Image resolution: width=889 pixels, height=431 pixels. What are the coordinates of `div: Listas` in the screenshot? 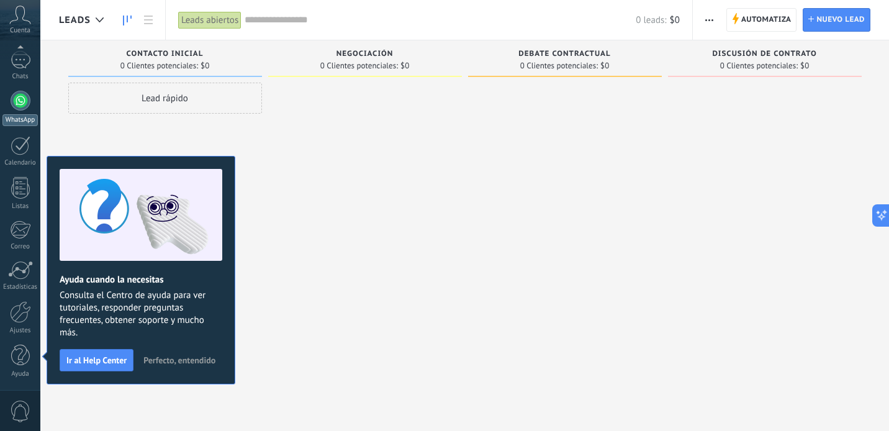 It's located at (20, 206).